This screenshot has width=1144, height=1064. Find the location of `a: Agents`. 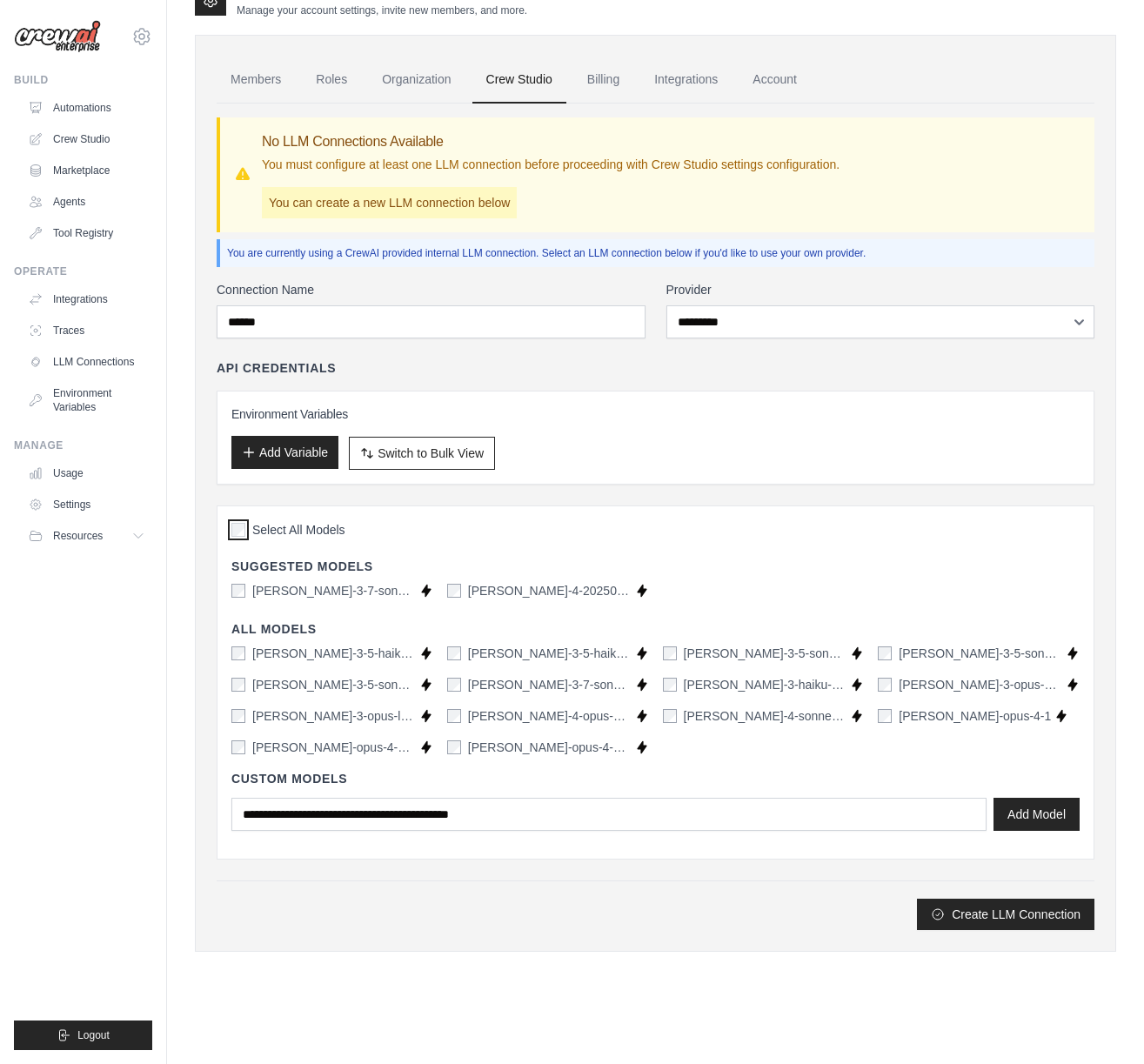

a: Agents is located at coordinates (86, 202).